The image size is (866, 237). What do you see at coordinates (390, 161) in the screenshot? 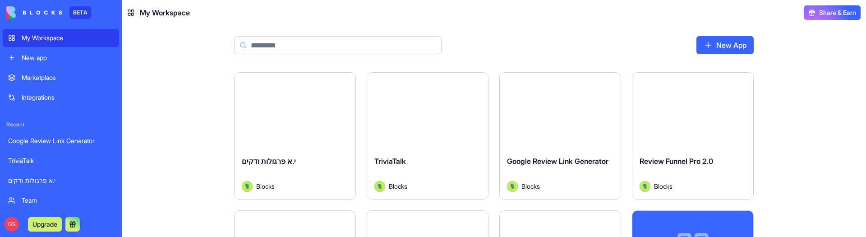
I see `span: TriviaTalk` at bounding box center [390, 161].